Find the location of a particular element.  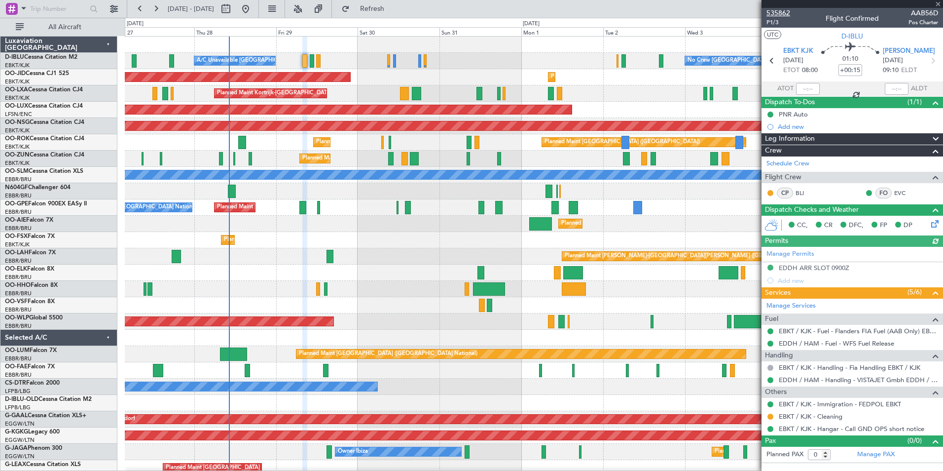

span: OO-AIE is located at coordinates (15, 220).